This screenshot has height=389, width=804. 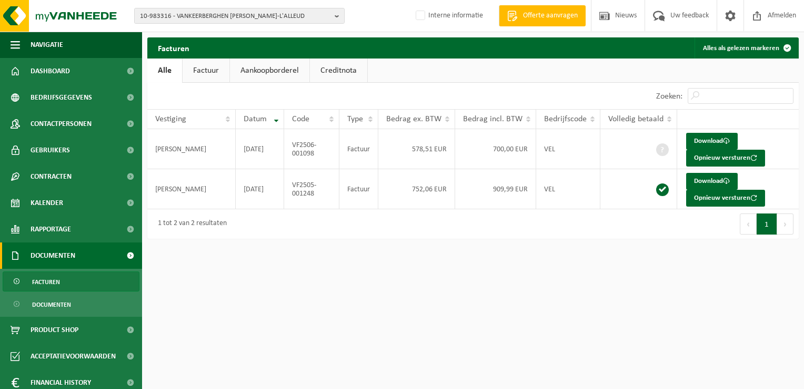 I want to click on td: 578,51 EUR, so click(x=417, y=149).